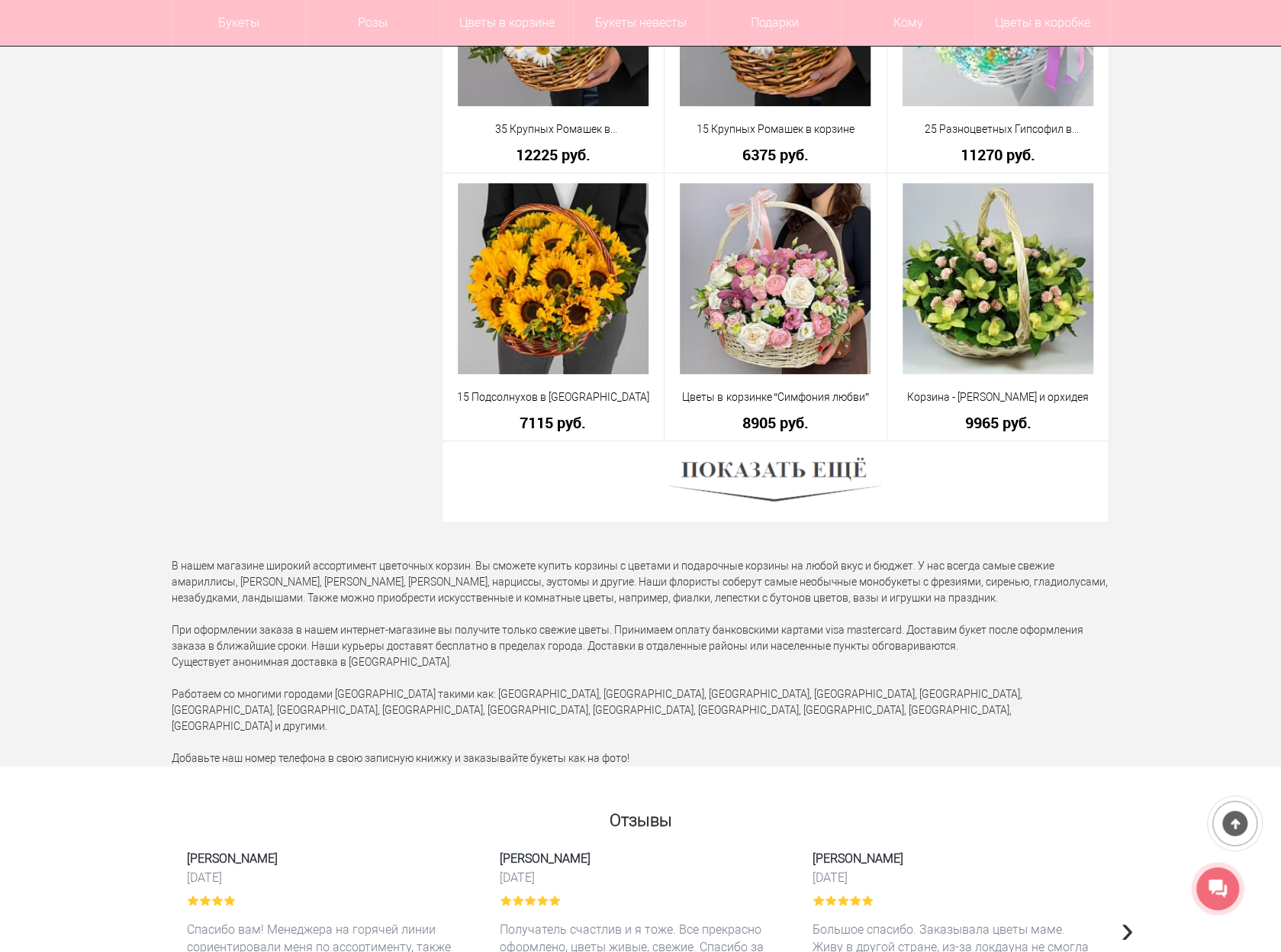 The height and width of the screenshot is (952, 1281). I want to click on a: 15 Крупных Ромашек в корзине, so click(776, 129).